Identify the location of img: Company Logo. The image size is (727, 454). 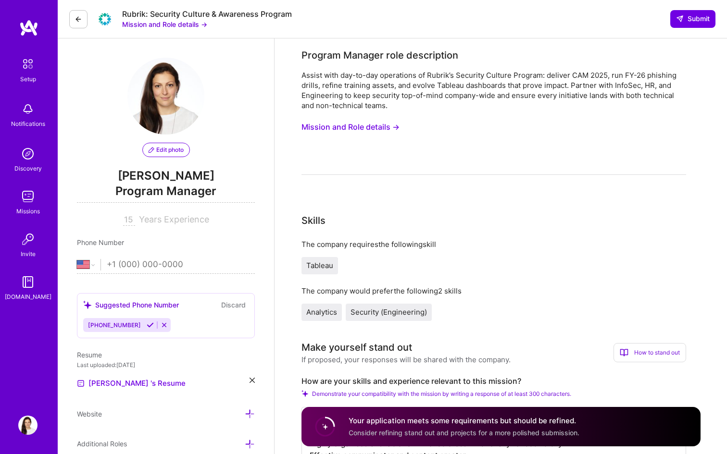
(105, 19).